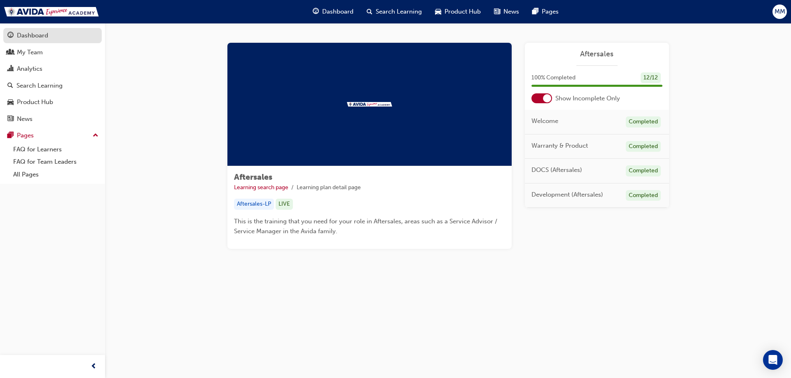 This screenshot has height=378, width=791. I want to click on span: prev-icon, so click(93, 367).